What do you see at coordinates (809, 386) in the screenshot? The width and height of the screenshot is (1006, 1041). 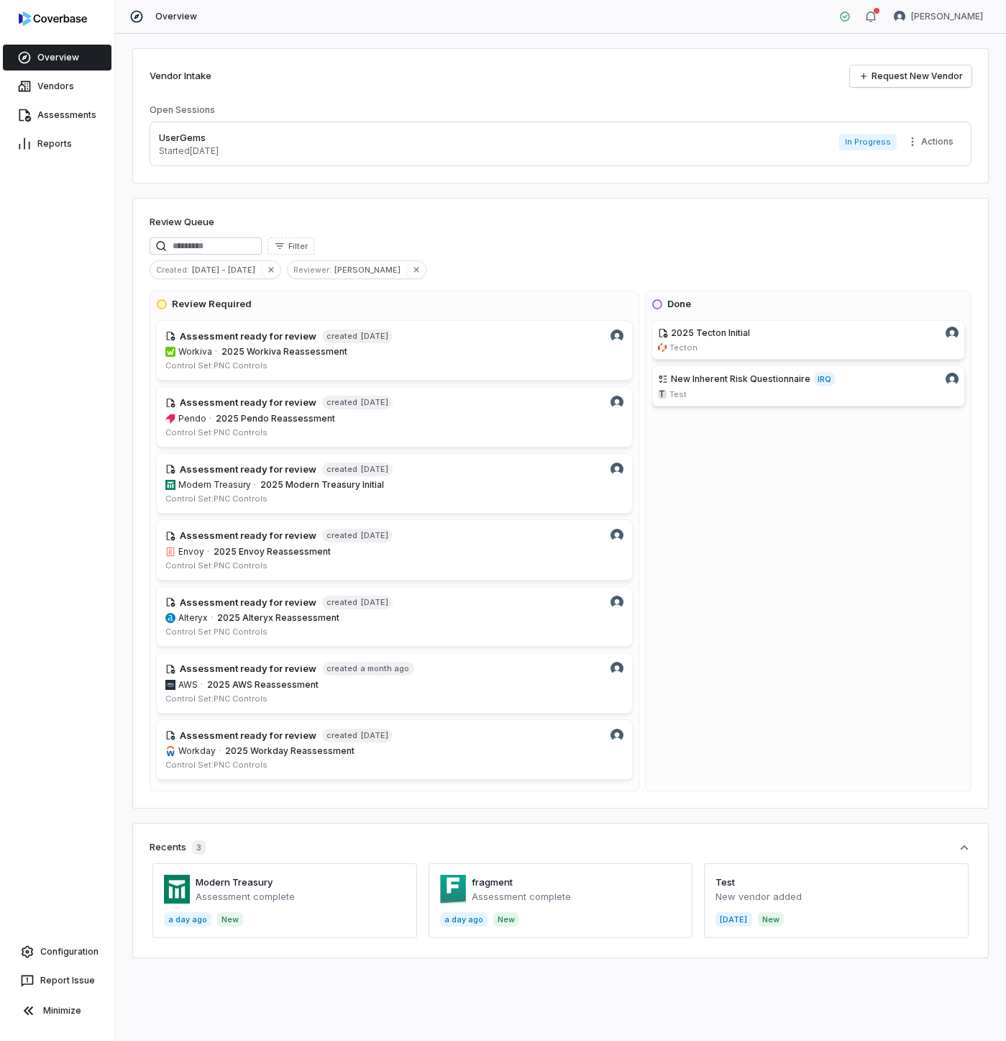 I see `a: New Inherent Risk QuestionnaireIRQDaniel Aranibar avatarTTest` at bounding box center [809, 386].